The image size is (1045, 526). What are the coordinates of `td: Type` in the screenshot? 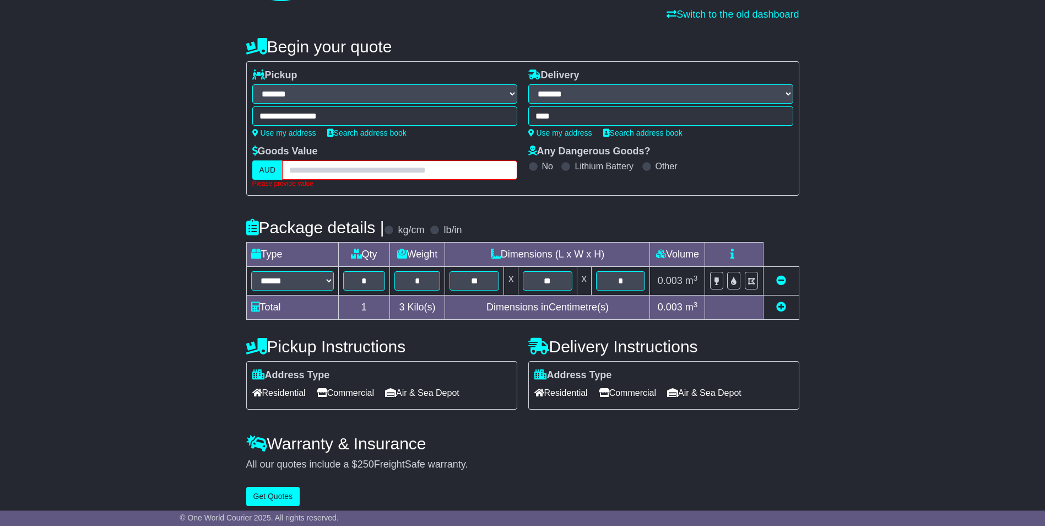 It's located at (292, 255).